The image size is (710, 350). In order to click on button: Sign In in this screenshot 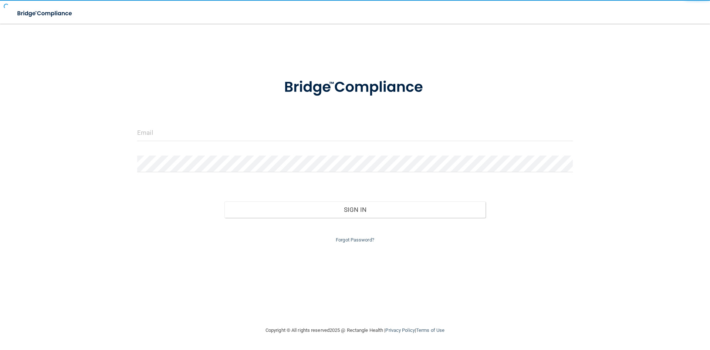, I will do `click(355, 209)`.